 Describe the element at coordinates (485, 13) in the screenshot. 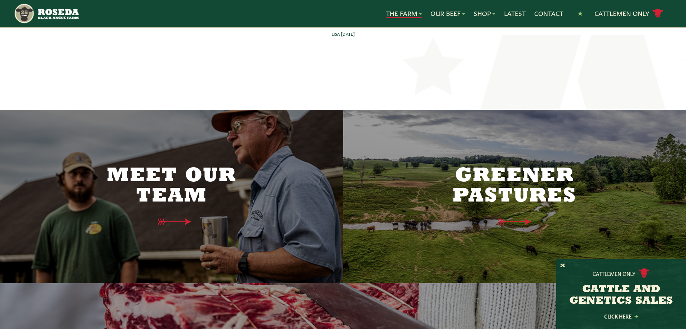

I see `a: Shop` at that location.